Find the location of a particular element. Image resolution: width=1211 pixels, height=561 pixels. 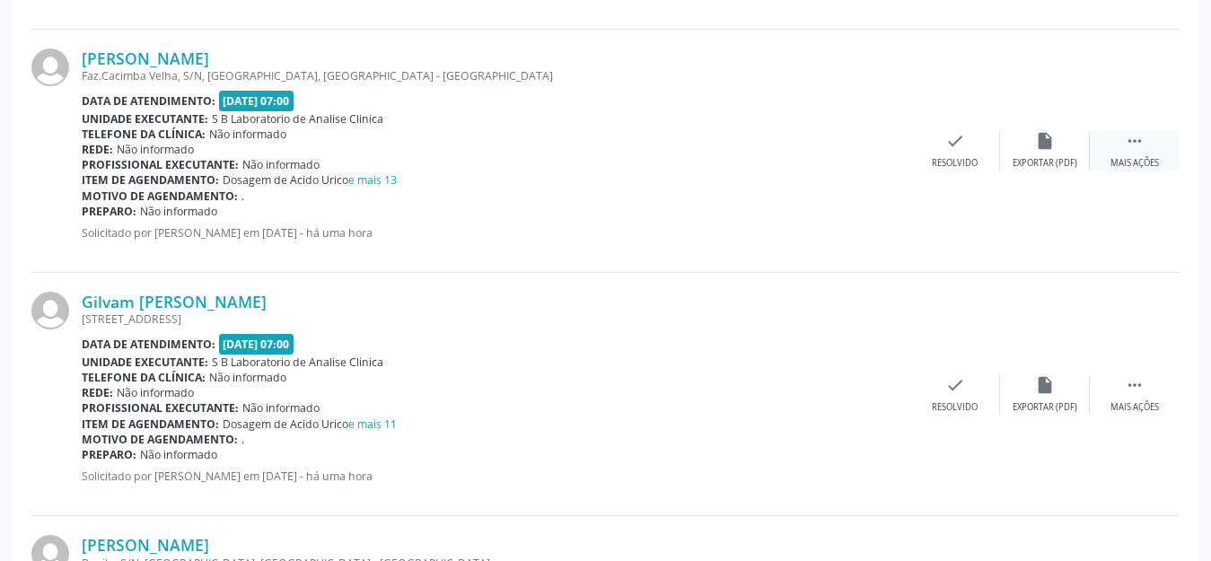

a: e mais 13 is located at coordinates (372, 180).